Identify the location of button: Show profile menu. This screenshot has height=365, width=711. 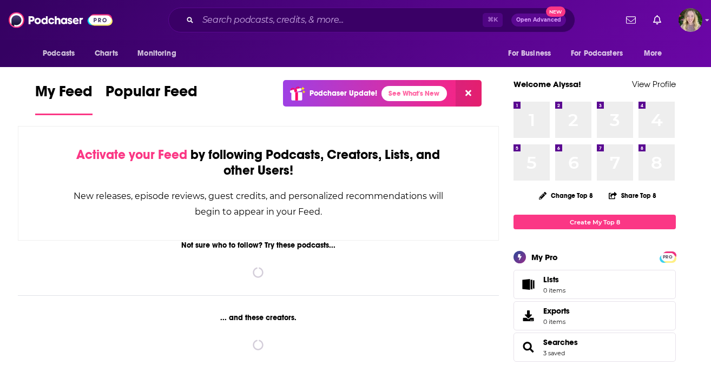
(690, 20).